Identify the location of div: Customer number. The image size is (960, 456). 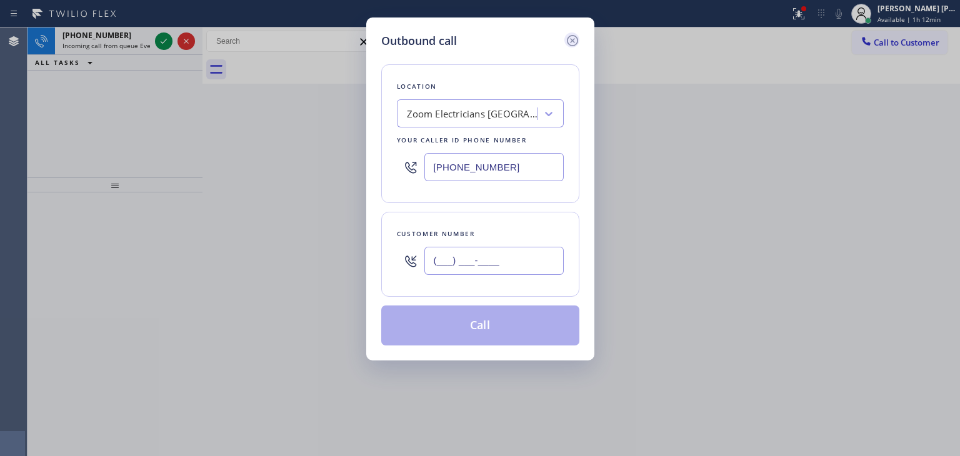
(480, 234).